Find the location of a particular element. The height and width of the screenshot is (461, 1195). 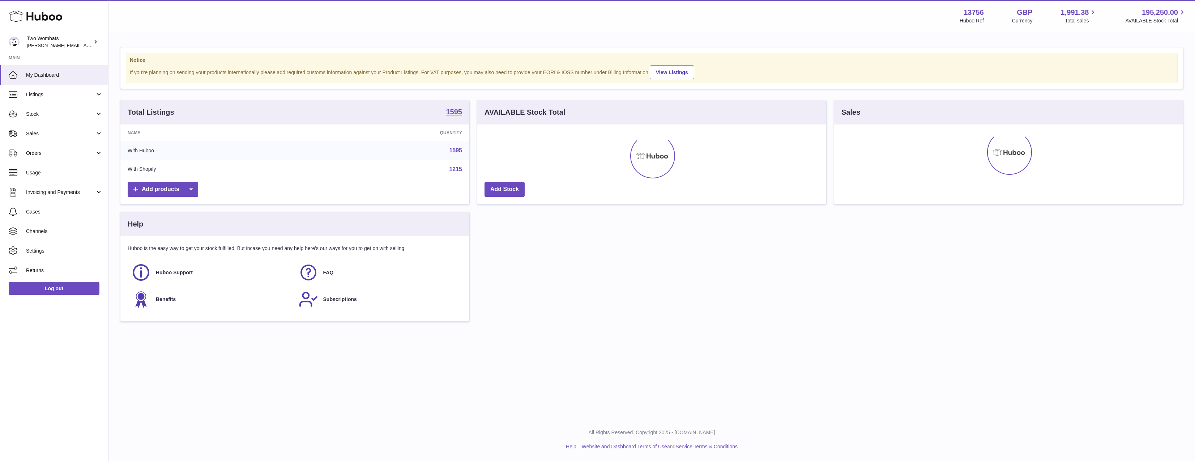

p: Huboo is the easy way to get your stock fulfilled. But incase you need any help here's our ways f... is located at coordinates (295, 248).